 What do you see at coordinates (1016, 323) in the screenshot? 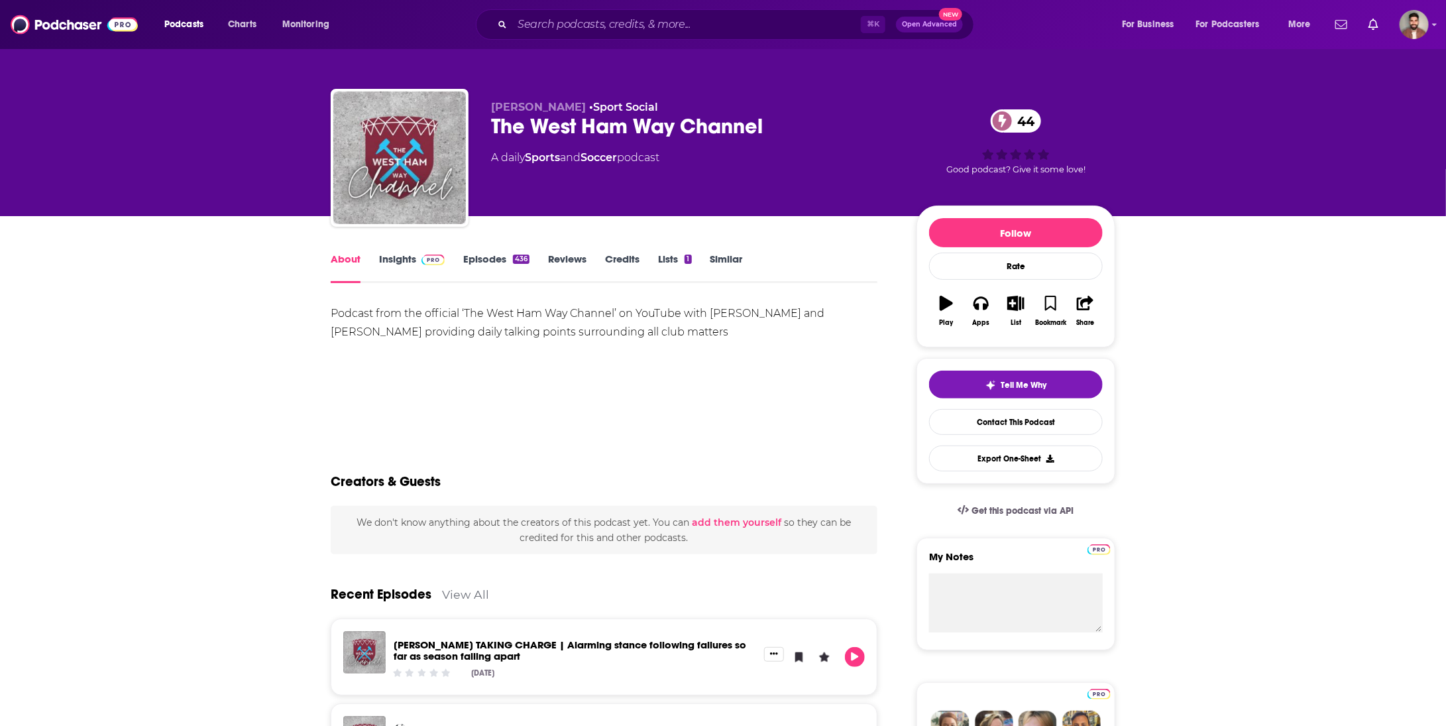
I see `div: List` at bounding box center [1016, 323].